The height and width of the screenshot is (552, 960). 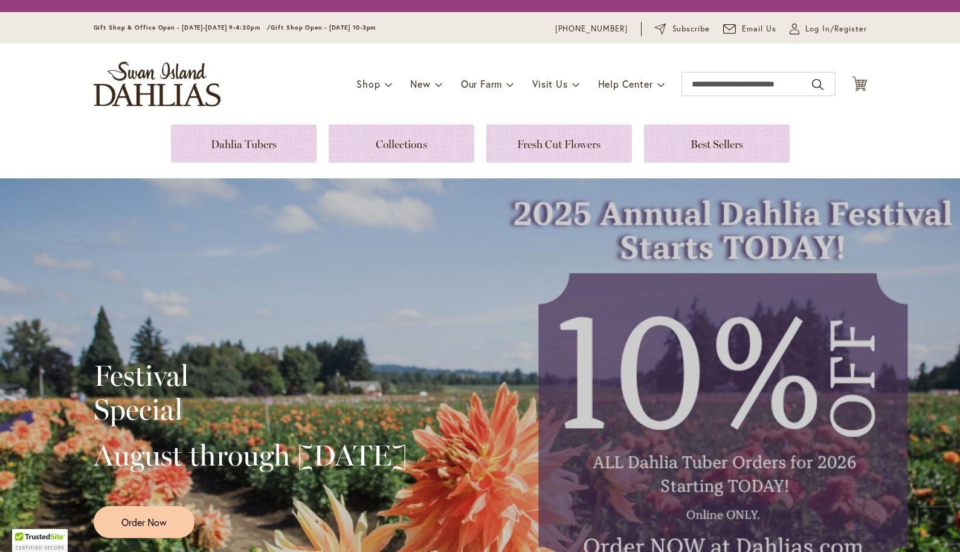 What do you see at coordinates (550, 83) in the screenshot?
I see `span: Visit Us` at bounding box center [550, 83].